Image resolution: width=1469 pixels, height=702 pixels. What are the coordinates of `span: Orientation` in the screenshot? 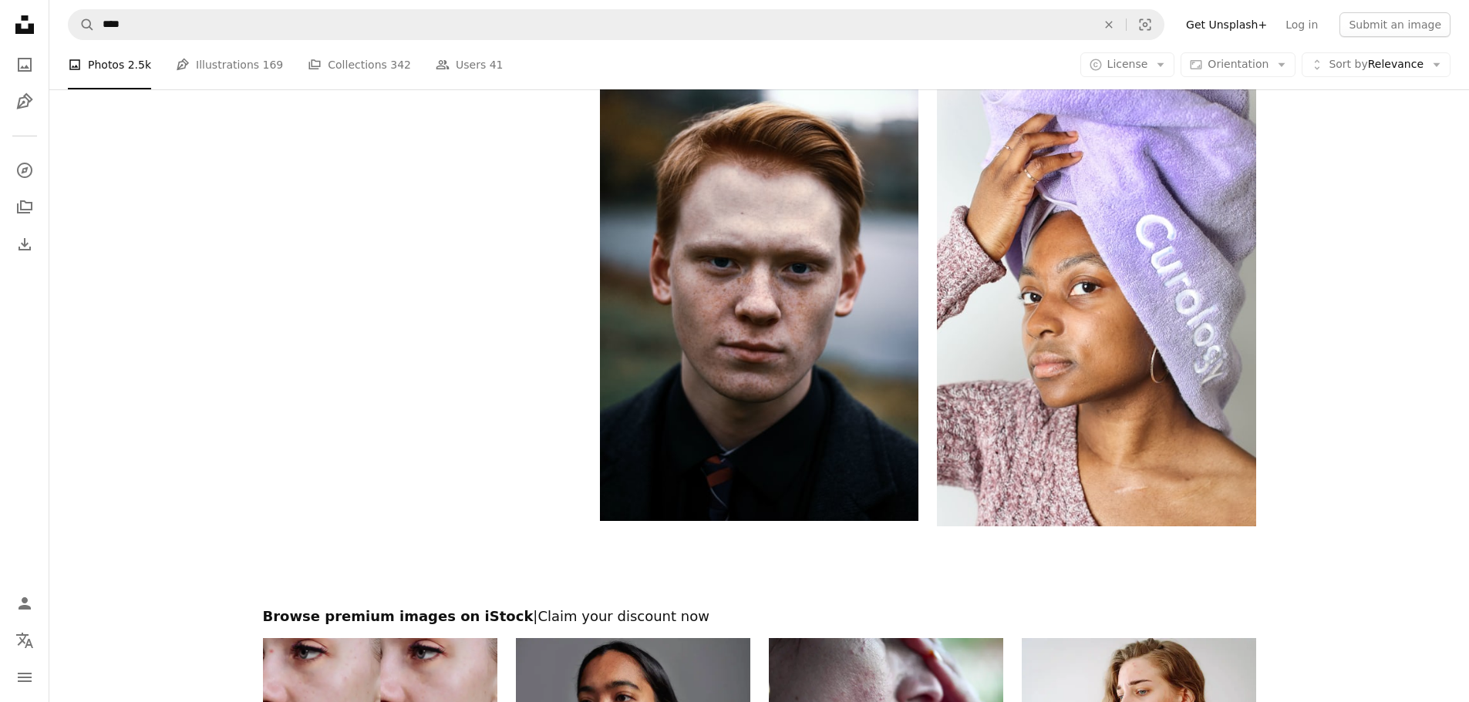 It's located at (1238, 64).